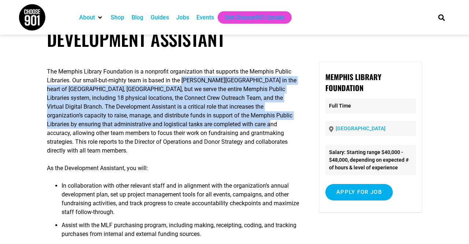 The width and height of the screenshot is (469, 244). What do you see at coordinates (370, 106) in the screenshot?
I see `p: Full Time` at bounding box center [370, 106].